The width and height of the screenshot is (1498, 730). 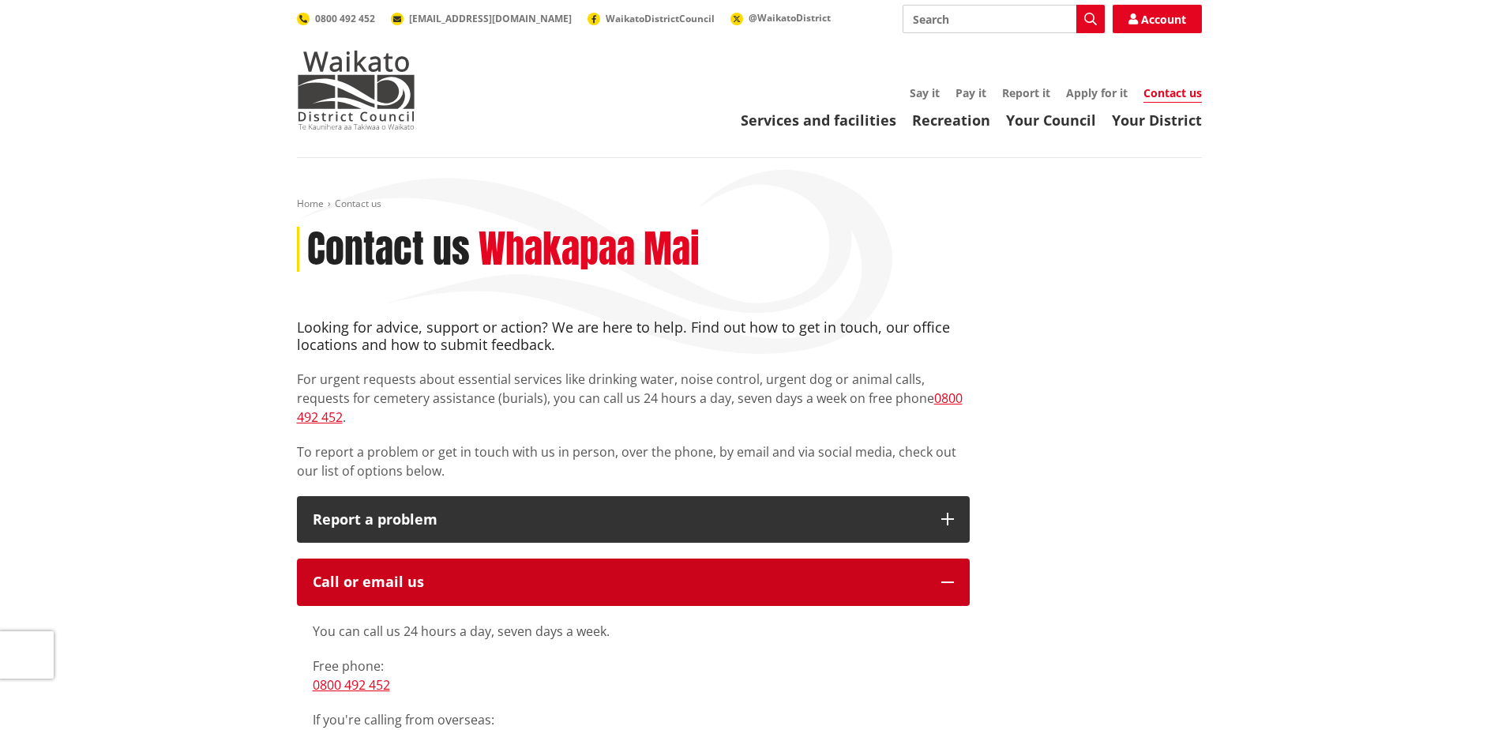 What do you see at coordinates (651, 18) in the screenshot?
I see `a: WaikatoDistrictCouncil` at bounding box center [651, 18].